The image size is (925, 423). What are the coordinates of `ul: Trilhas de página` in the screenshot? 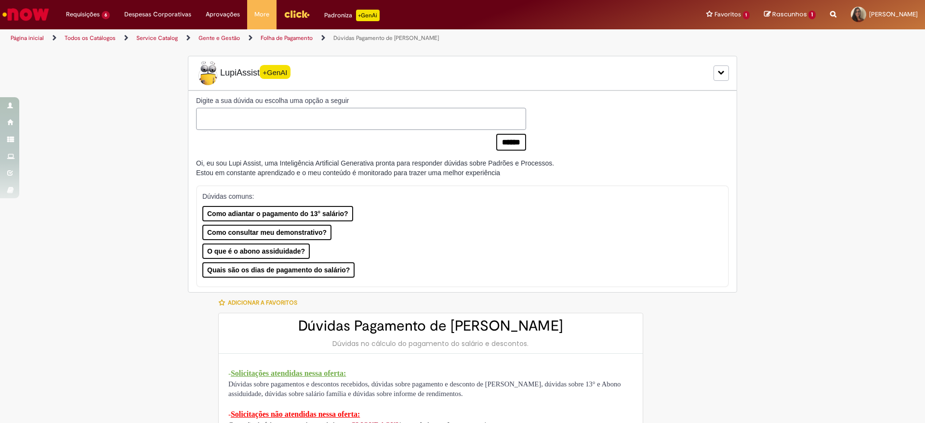 It's located at (308, 38).